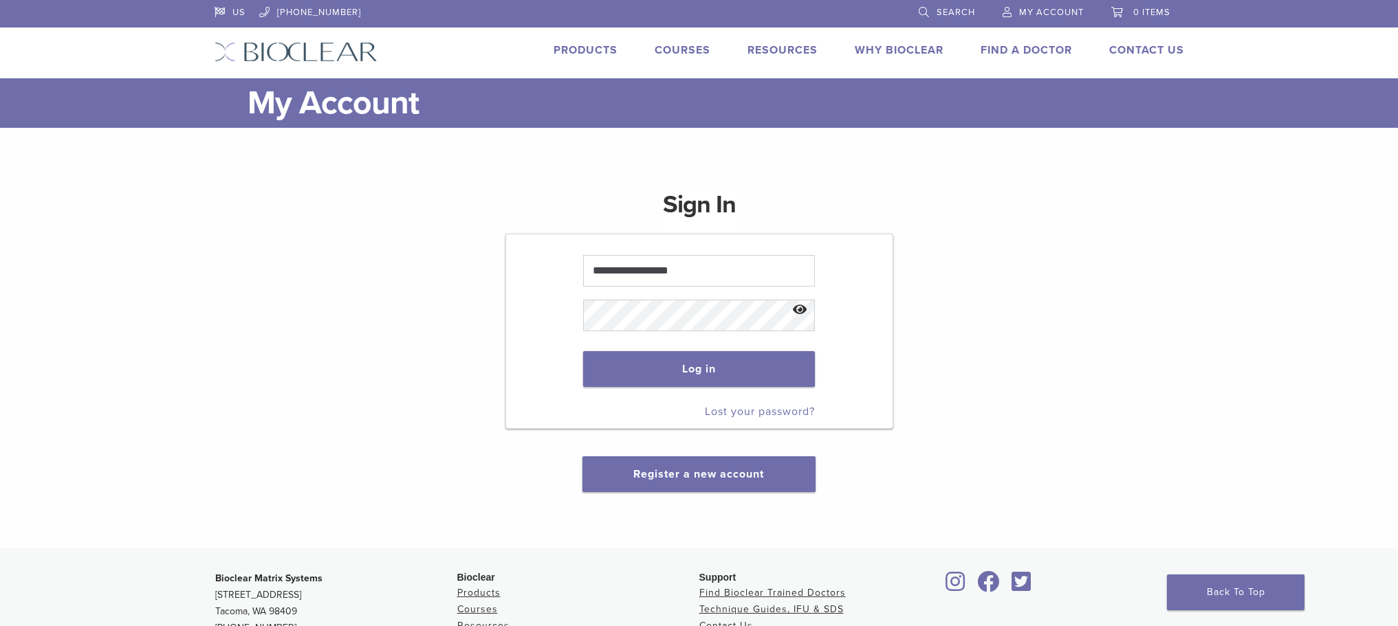  Describe the element at coordinates (1026, 50) in the screenshot. I see `a: Find A Doctor` at that location.